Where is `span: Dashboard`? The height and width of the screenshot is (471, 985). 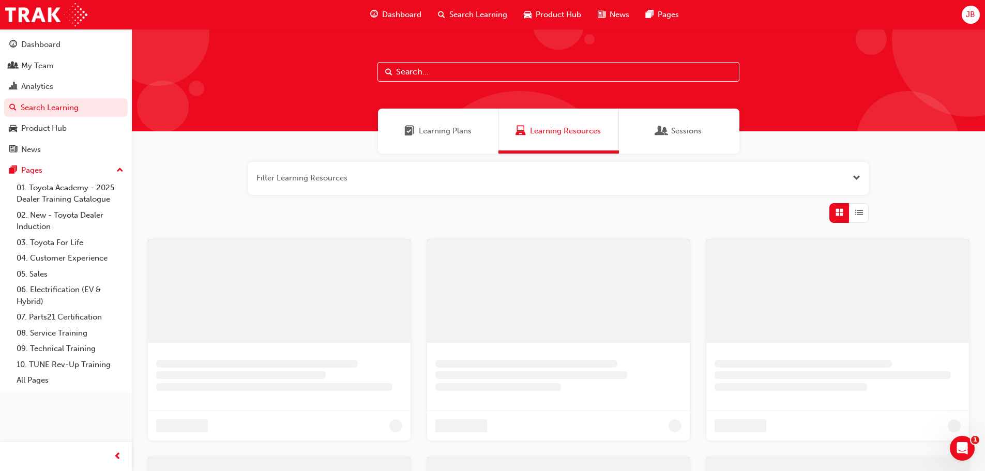 span: Dashboard is located at coordinates (402, 14).